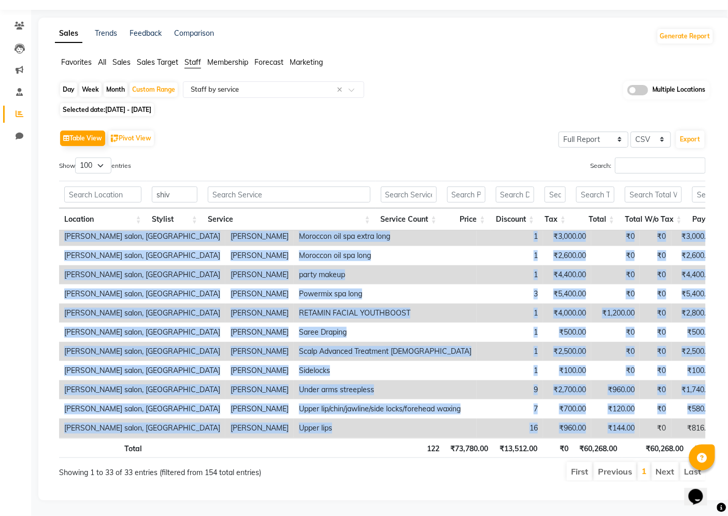  I want to click on input: Search Service Count, so click(409, 194).